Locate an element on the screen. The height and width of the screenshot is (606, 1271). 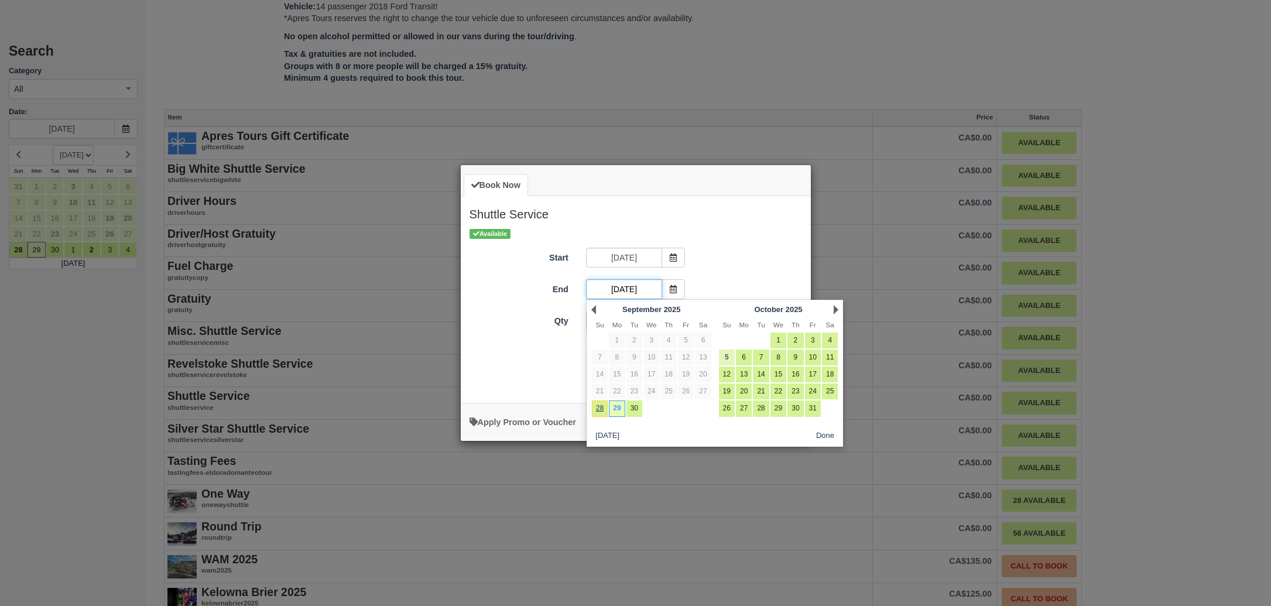
a: Book Now is located at coordinates (496, 185).